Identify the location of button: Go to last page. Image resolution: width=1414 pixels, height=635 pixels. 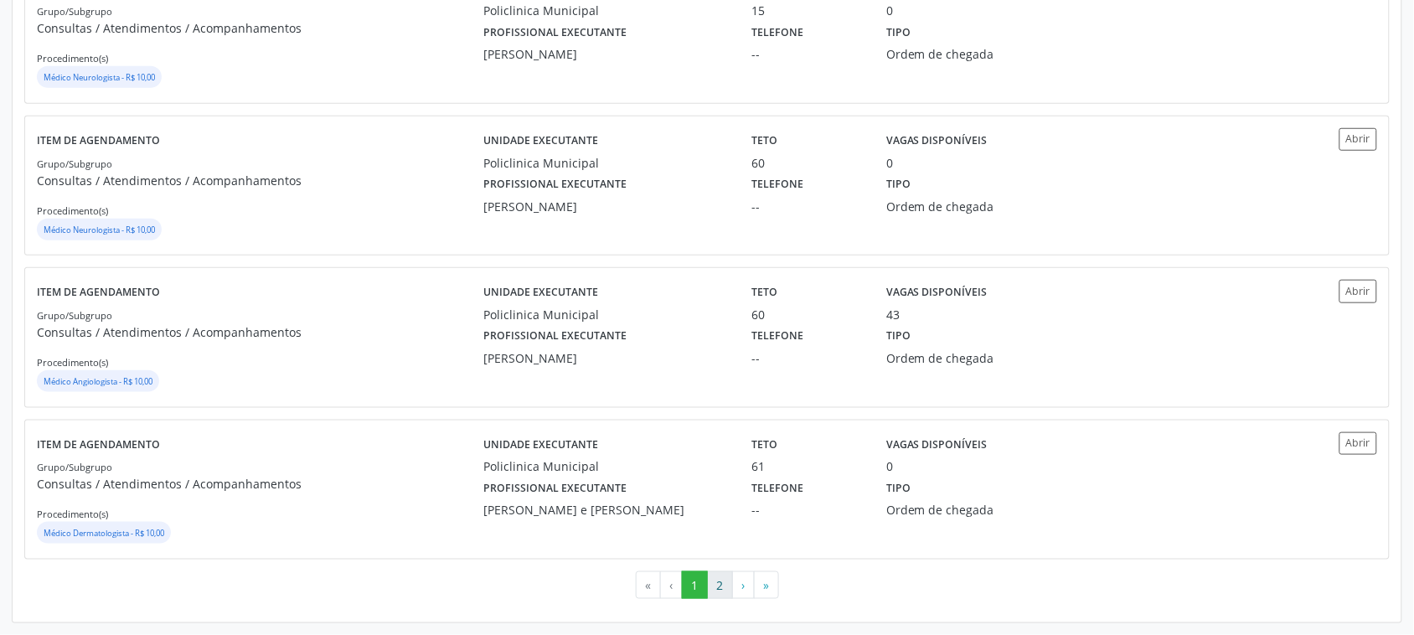
(766, 586).